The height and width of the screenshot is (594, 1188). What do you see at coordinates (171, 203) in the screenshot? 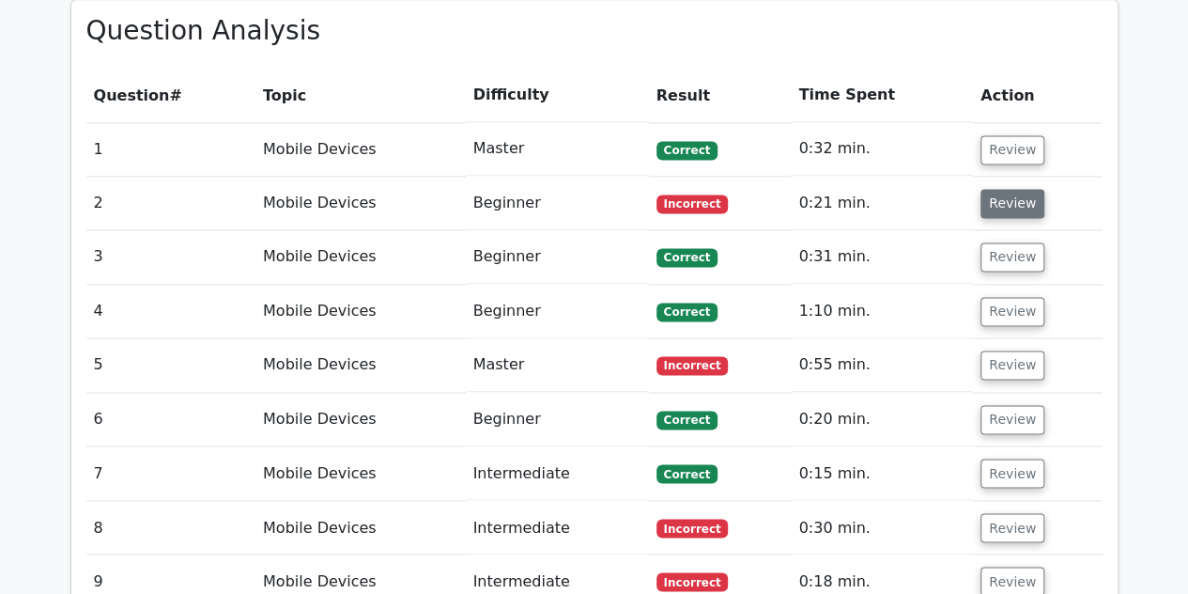
I see `td: 2` at bounding box center [171, 203].